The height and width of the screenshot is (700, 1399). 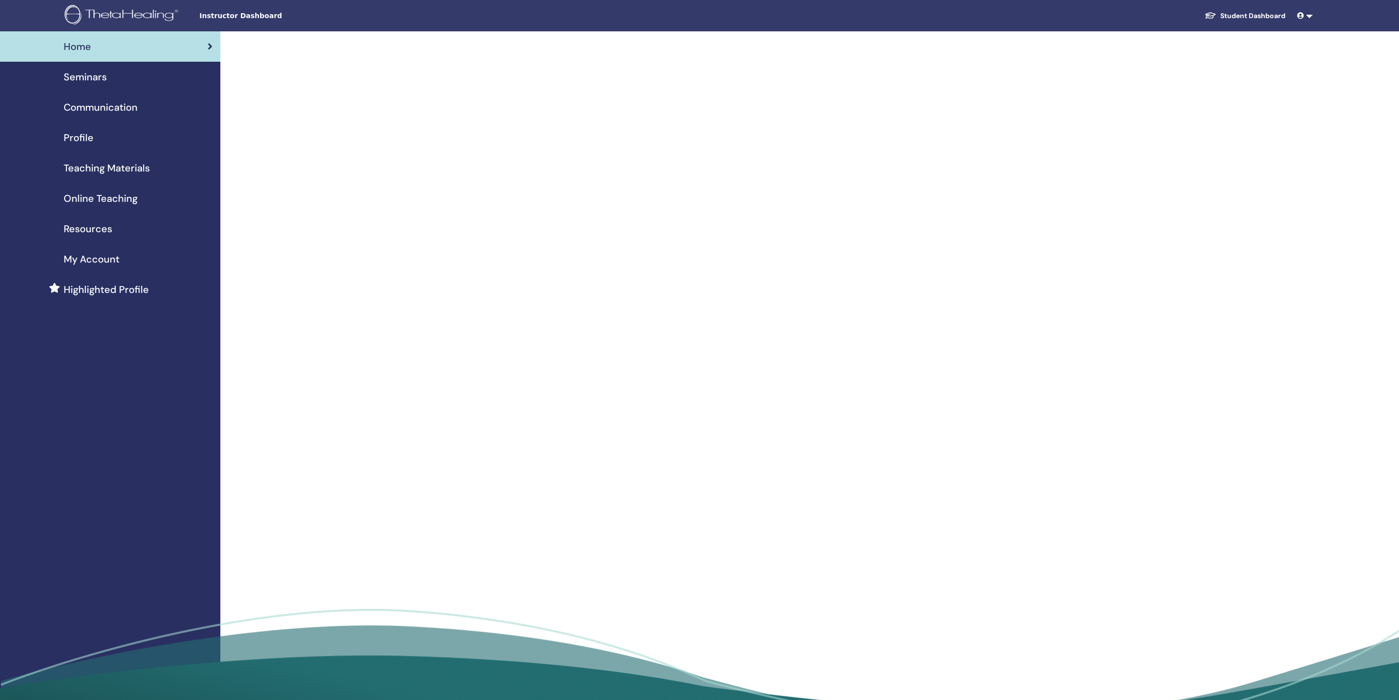 What do you see at coordinates (100, 198) in the screenshot?
I see `span: Online Teaching` at bounding box center [100, 198].